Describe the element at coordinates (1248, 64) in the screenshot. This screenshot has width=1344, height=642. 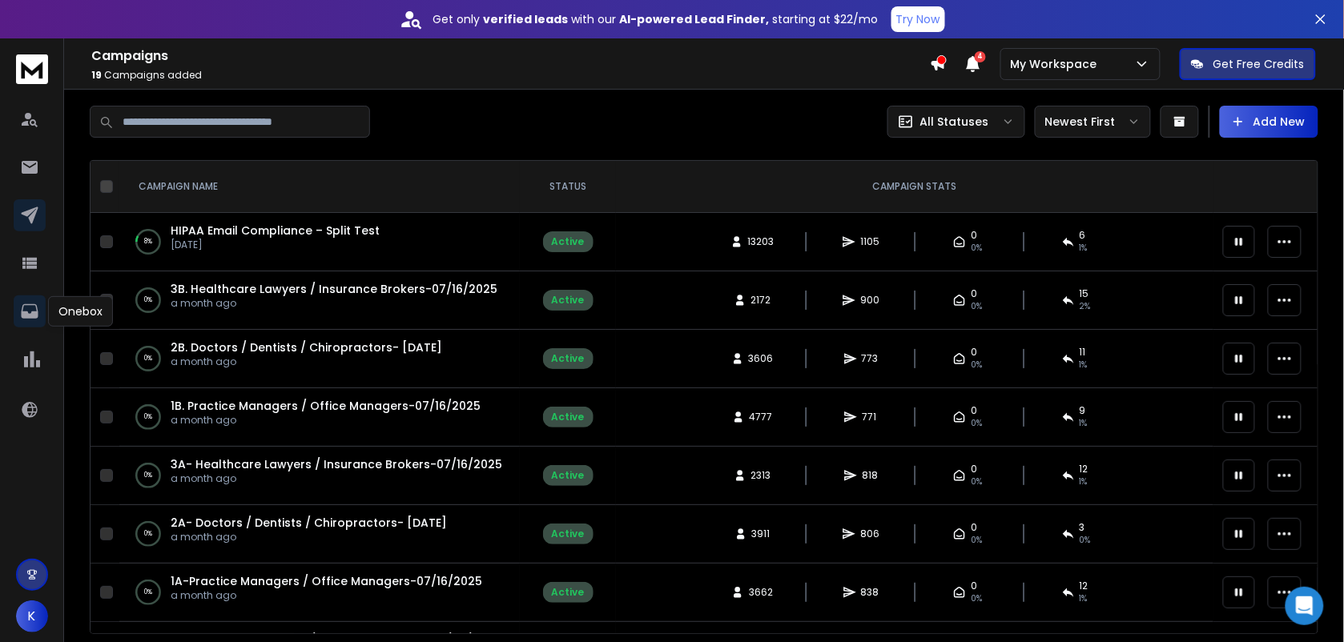
I see `button: Get Free Credits` at that location.